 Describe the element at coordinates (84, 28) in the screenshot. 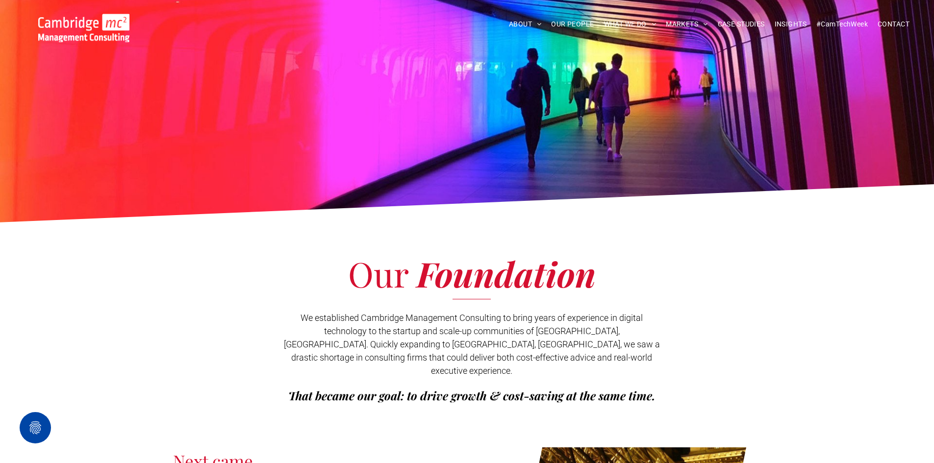

I see `img: Cambridge MC Logo` at that location.